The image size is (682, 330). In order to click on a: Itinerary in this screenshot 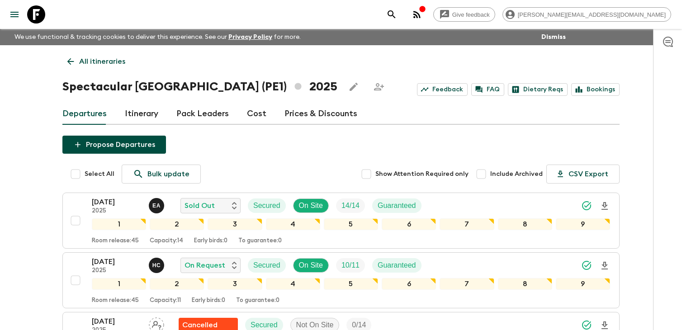, I will do `click(142, 114)`.